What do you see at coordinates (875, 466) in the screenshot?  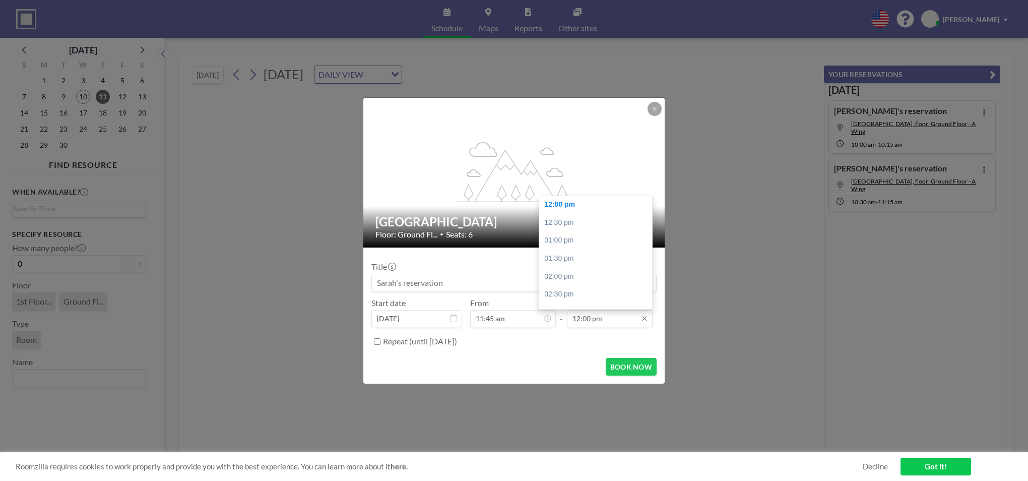 I see `a: Decline` at bounding box center [875, 466].